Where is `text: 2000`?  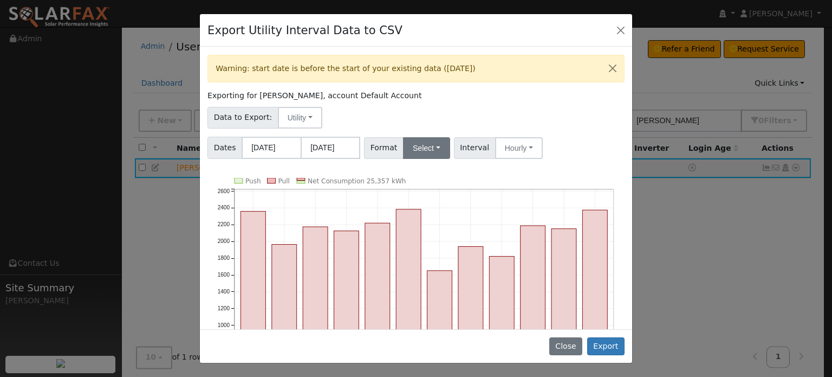 text: 2000 is located at coordinates (224, 241).